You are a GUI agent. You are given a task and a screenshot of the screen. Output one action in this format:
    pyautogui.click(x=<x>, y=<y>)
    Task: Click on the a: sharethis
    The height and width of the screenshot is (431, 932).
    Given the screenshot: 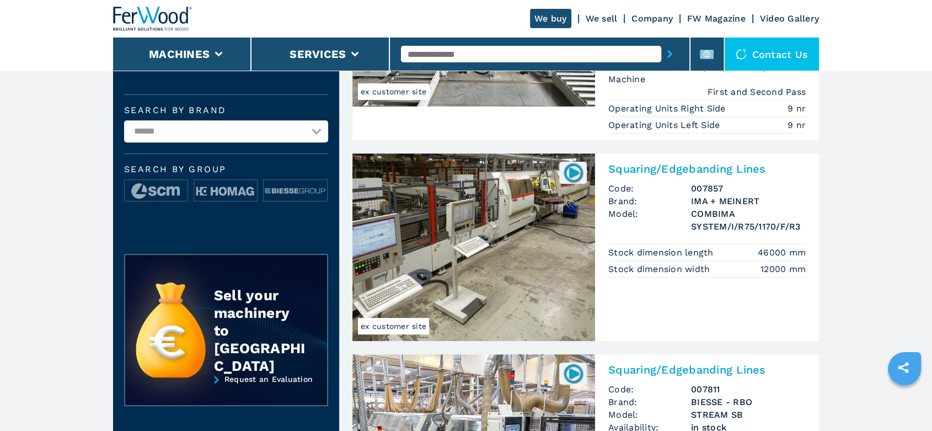 What is the action you would take?
    pyautogui.click(x=904, y=367)
    